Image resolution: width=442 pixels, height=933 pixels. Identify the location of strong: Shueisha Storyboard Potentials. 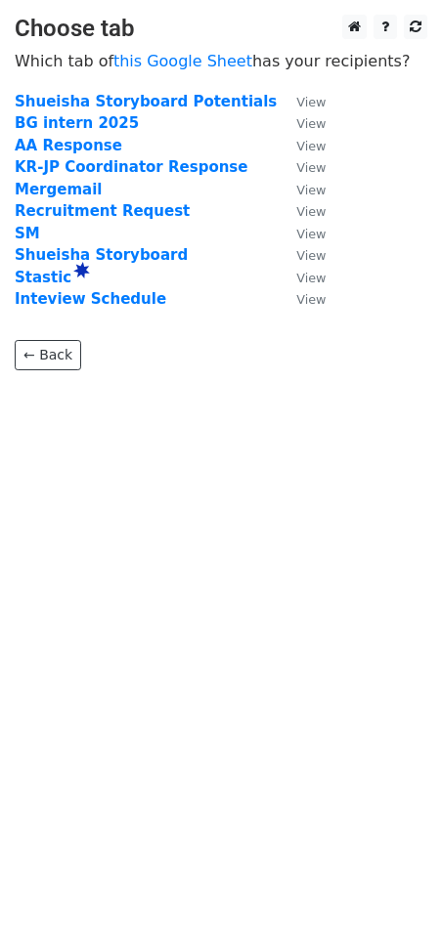
(146, 102).